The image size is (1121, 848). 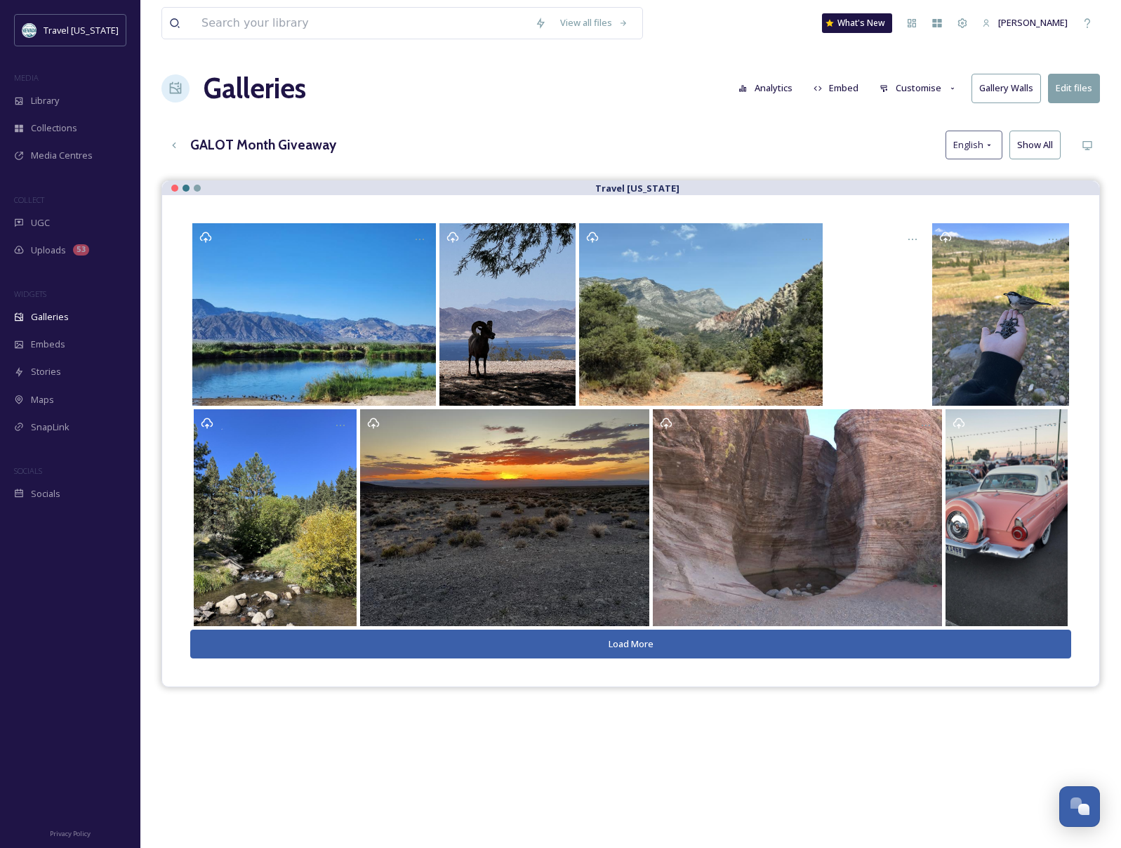 What do you see at coordinates (504, 517) in the screenshot?
I see `a: Opens media popup. Media description: ext_1758039286.288452_brookebrooke98@hotmail.com-IMG_3687.j...` at bounding box center [504, 517].